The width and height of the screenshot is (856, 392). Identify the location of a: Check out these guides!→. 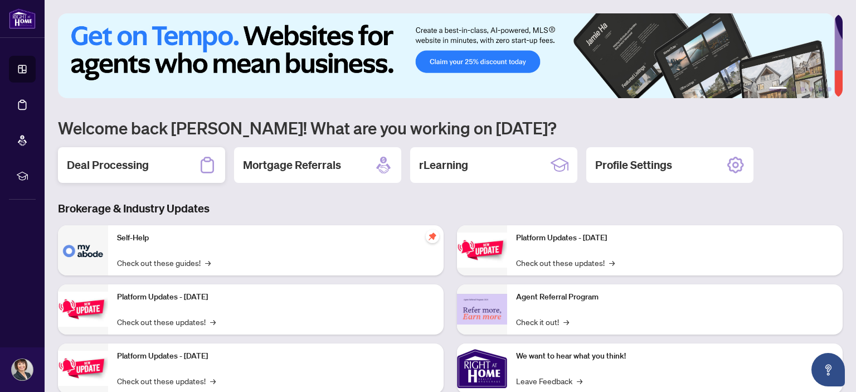
(164, 263).